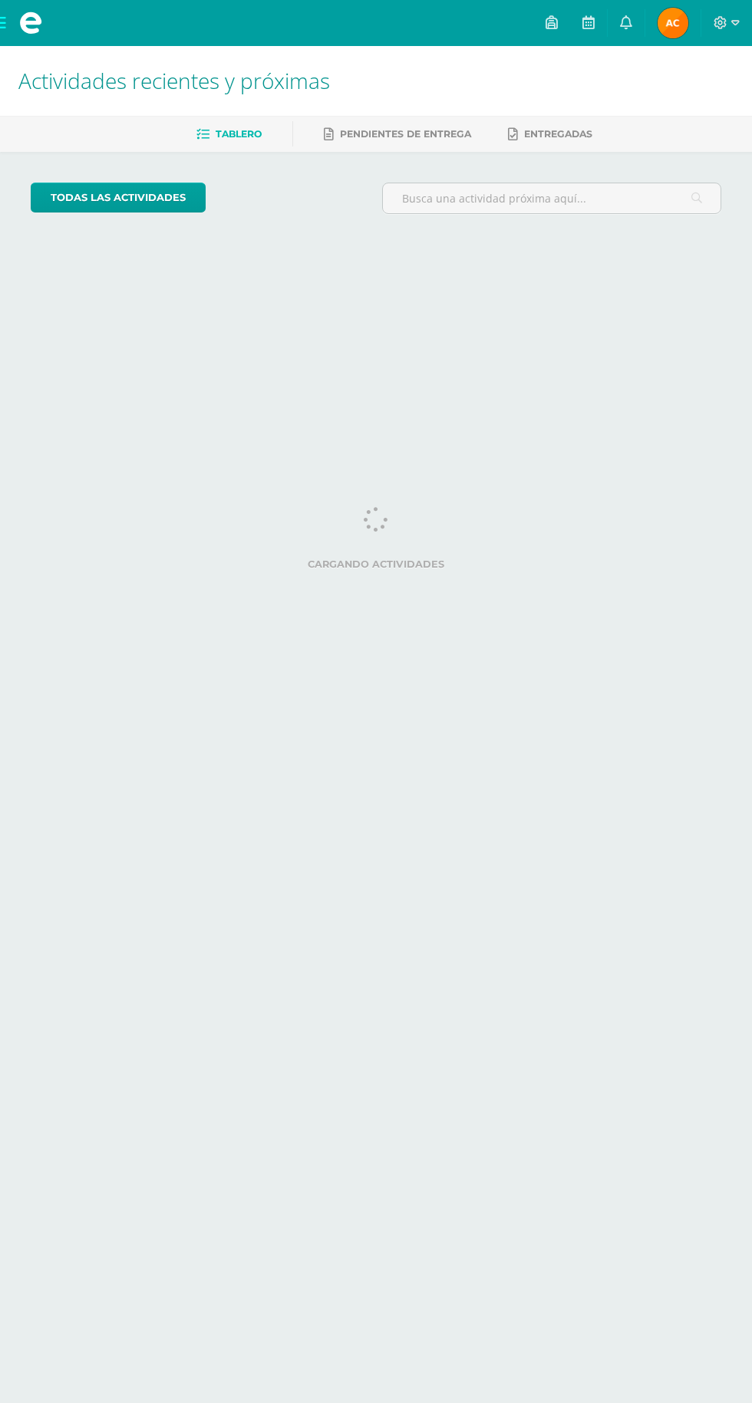 This screenshot has width=752, height=1403. I want to click on label: Cargando actividades, so click(376, 564).